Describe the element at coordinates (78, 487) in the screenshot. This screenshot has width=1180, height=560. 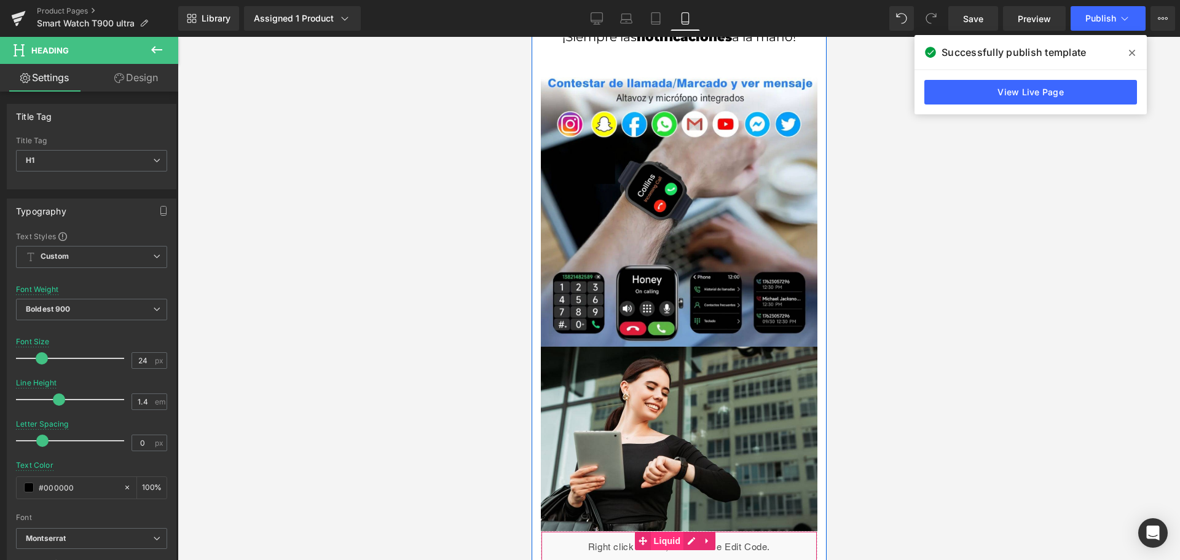
I see `input: Color` at that location.